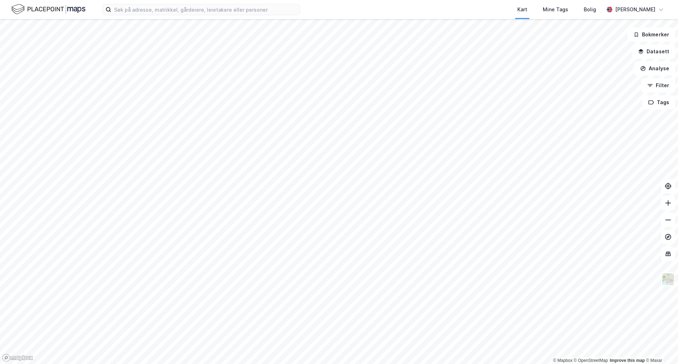  What do you see at coordinates (523, 10) in the screenshot?
I see `div: Kart` at bounding box center [523, 10].